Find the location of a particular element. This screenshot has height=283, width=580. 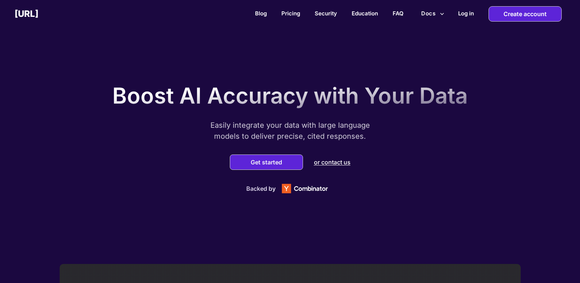

p: Backed by is located at coordinates (261, 188).